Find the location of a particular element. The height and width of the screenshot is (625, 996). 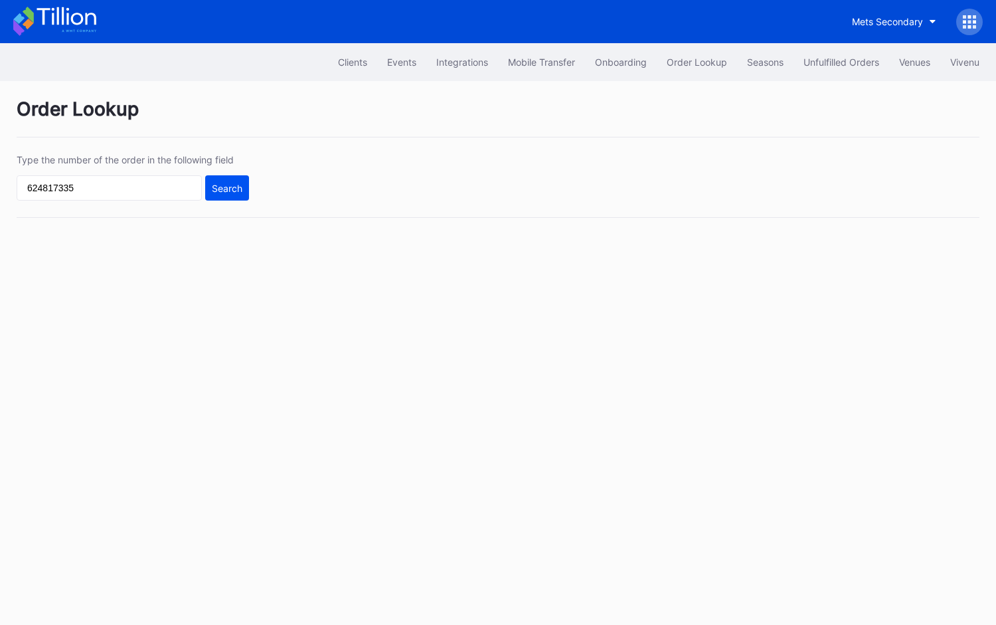

button: Search is located at coordinates (227, 188).